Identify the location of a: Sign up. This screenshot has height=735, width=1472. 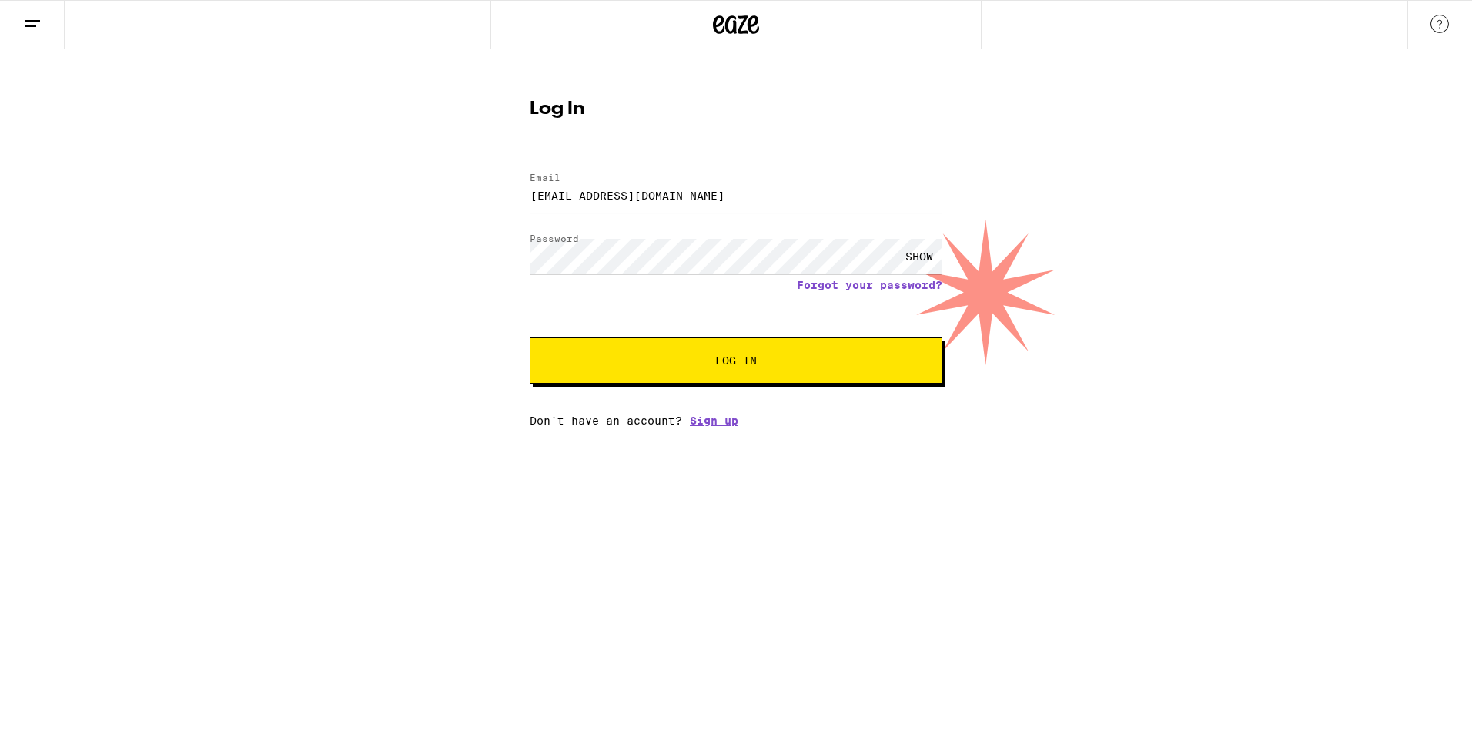
(714, 420).